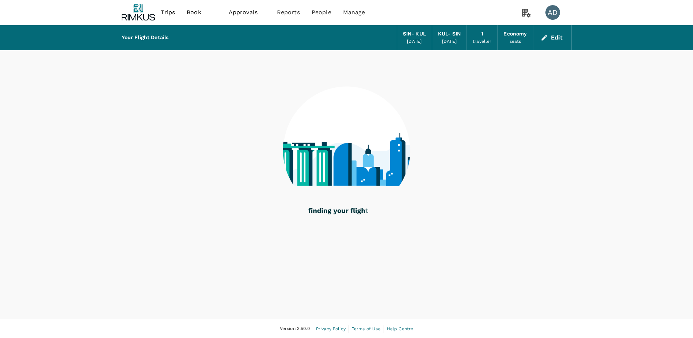 This screenshot has width=693, height=338. I want to click on span: Book, so click(194, 12).